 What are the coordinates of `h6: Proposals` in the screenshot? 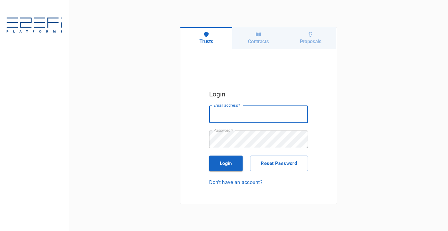 It's located at (311, 41).